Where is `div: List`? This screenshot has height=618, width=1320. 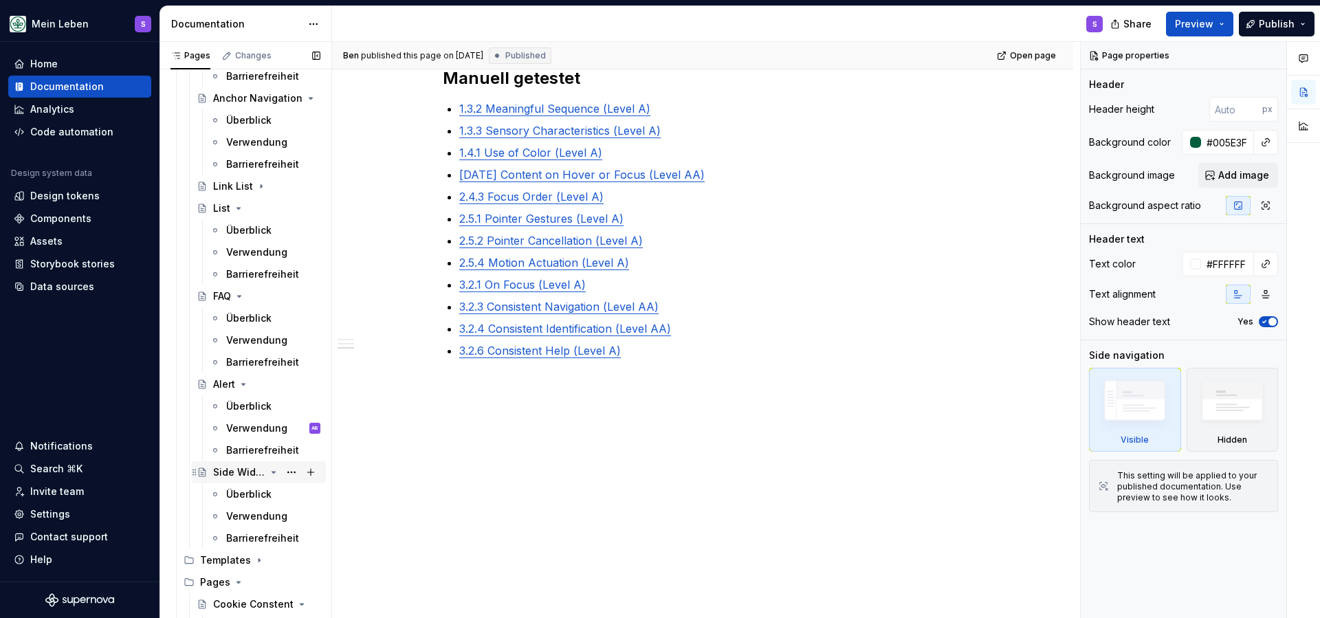 div: List is located at coordinates (221, 208).